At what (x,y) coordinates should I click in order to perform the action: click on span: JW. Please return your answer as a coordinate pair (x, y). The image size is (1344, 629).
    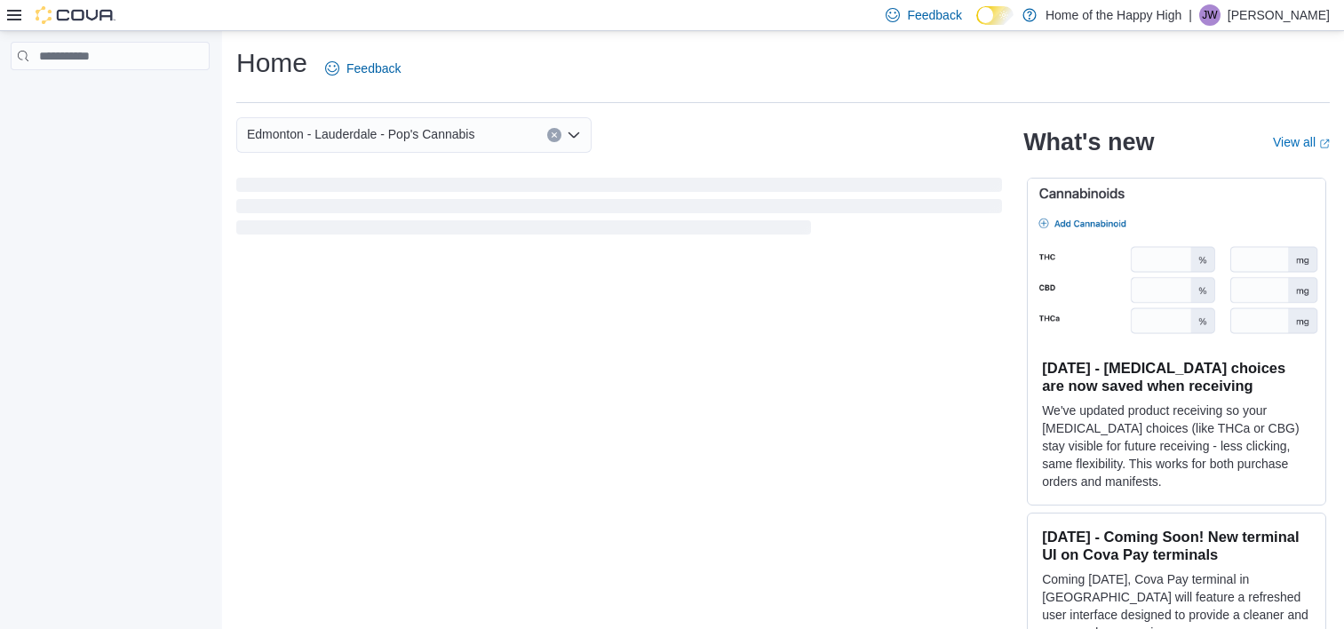
    Looking at the image, I should click on (1209, 15).